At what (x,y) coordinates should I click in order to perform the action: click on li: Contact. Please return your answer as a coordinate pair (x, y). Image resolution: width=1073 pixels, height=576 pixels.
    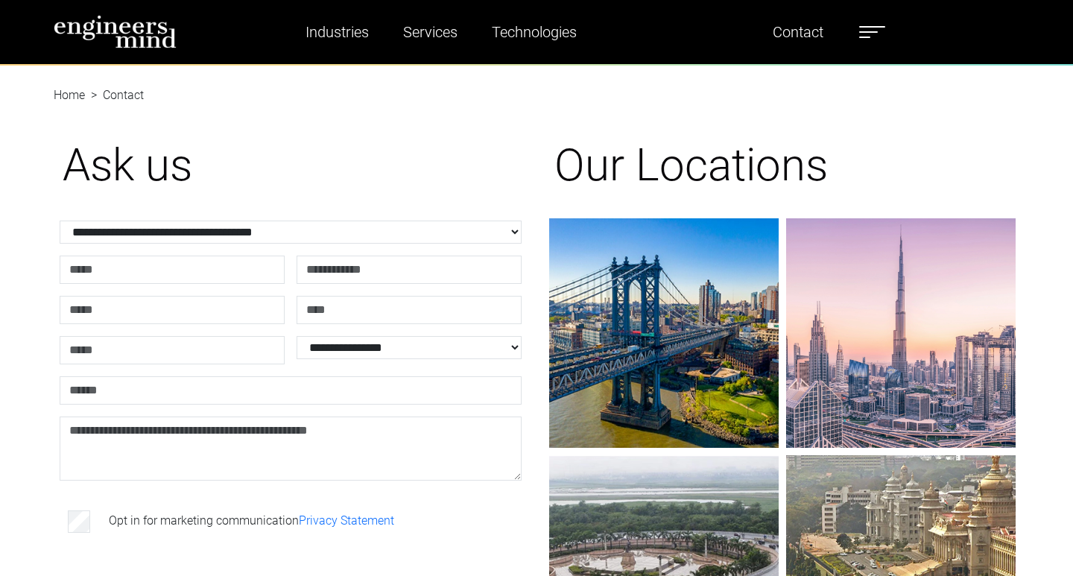
    Looking at the image, I should click on (114, 95).